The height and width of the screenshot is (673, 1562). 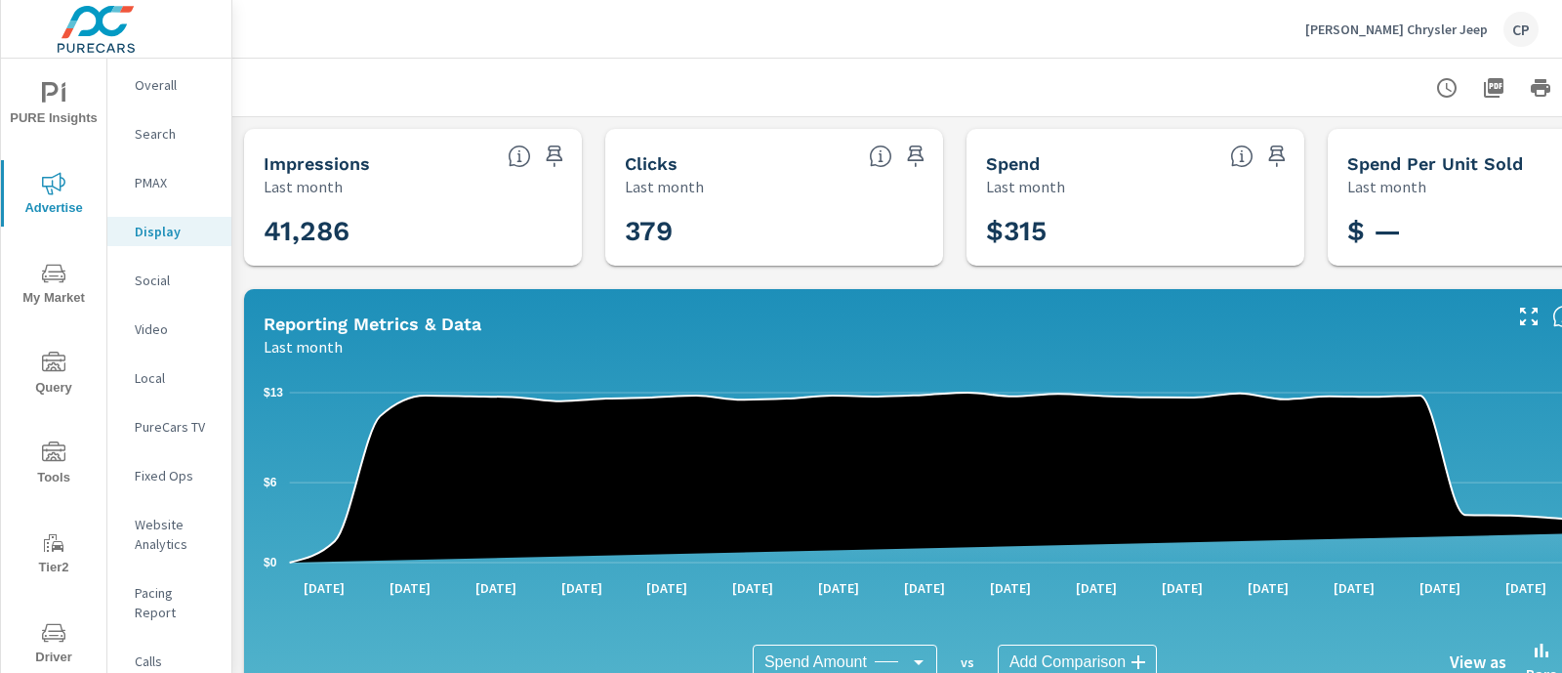 What do you see at coordinates (651, 163) in the screenshot?
I see `h5: Clicks` at bounding box center [651, 163].